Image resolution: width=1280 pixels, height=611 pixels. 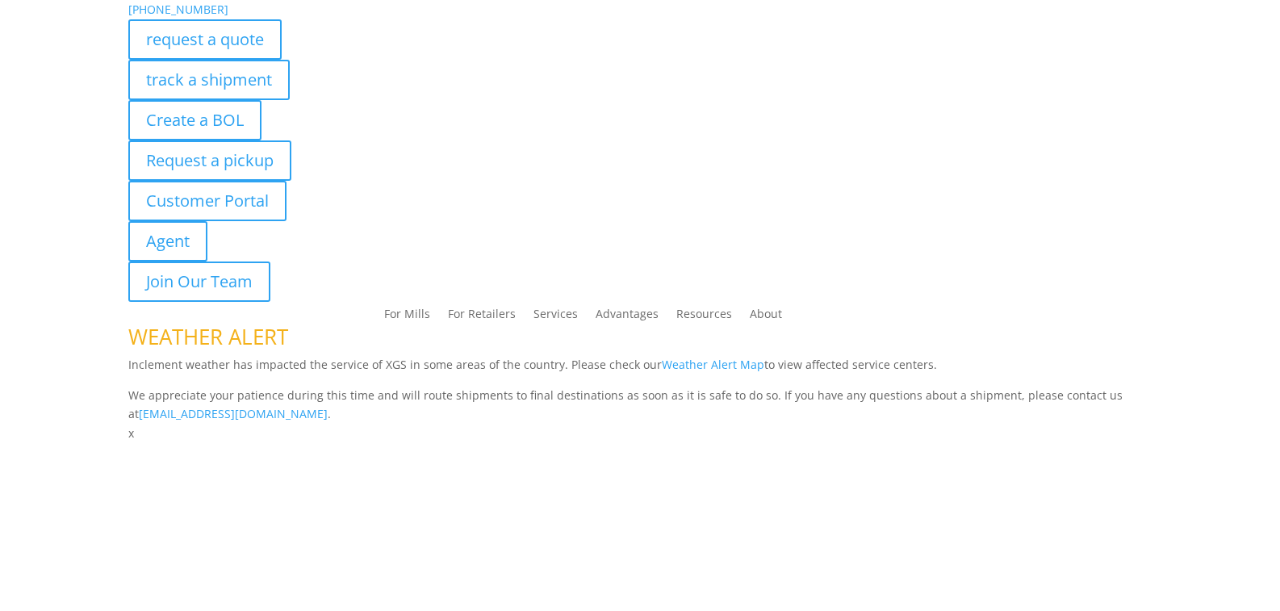 What do you see at coordinates (210, 161) in the screenshot?
I see `a: Request a pickup` at bounding box center [210, 161].